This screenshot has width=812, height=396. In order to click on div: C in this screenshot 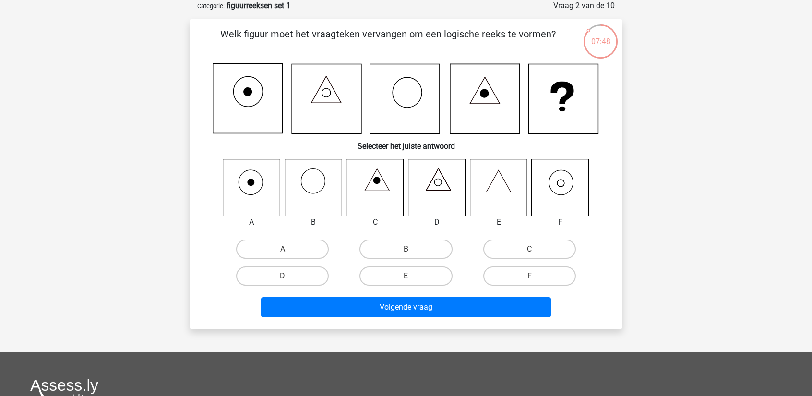, I will do `click(375, 222)`.